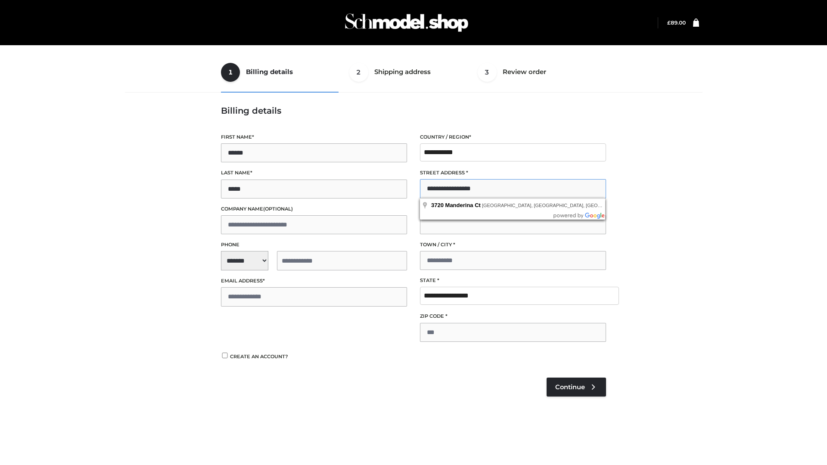 The height and width of the screenshot is (465, 827). Describe the element at coordinates (513, 137) in the screenshot. I see `label: Country / Region` at that location.